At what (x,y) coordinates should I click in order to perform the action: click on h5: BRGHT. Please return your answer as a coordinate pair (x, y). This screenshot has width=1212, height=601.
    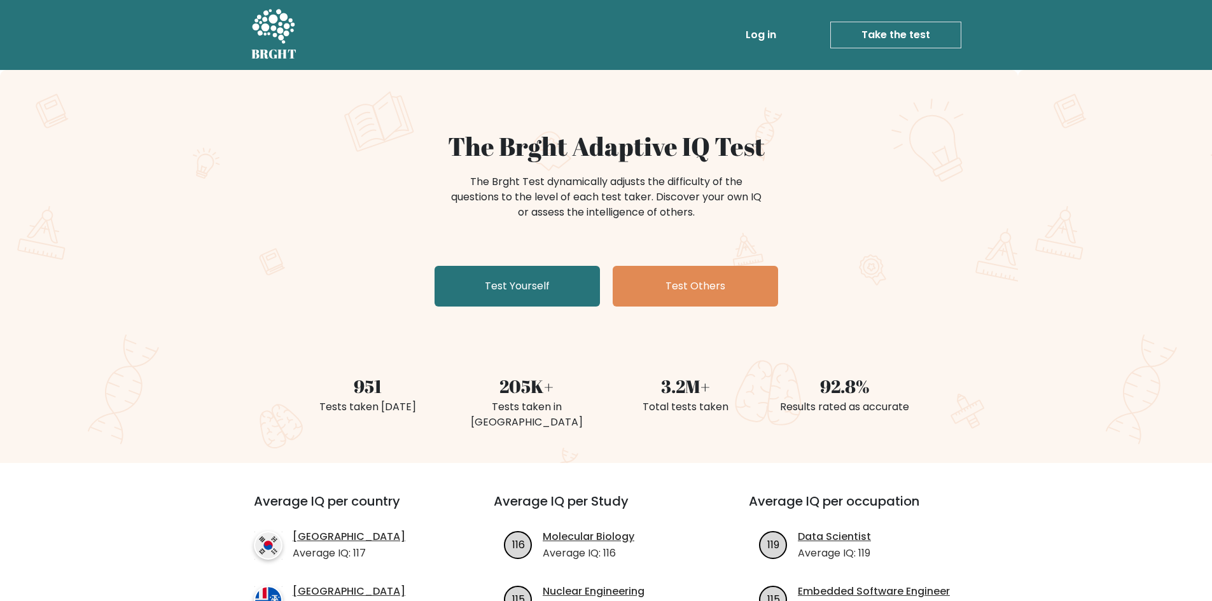
    Looking at the image, I should click on (274, 54).